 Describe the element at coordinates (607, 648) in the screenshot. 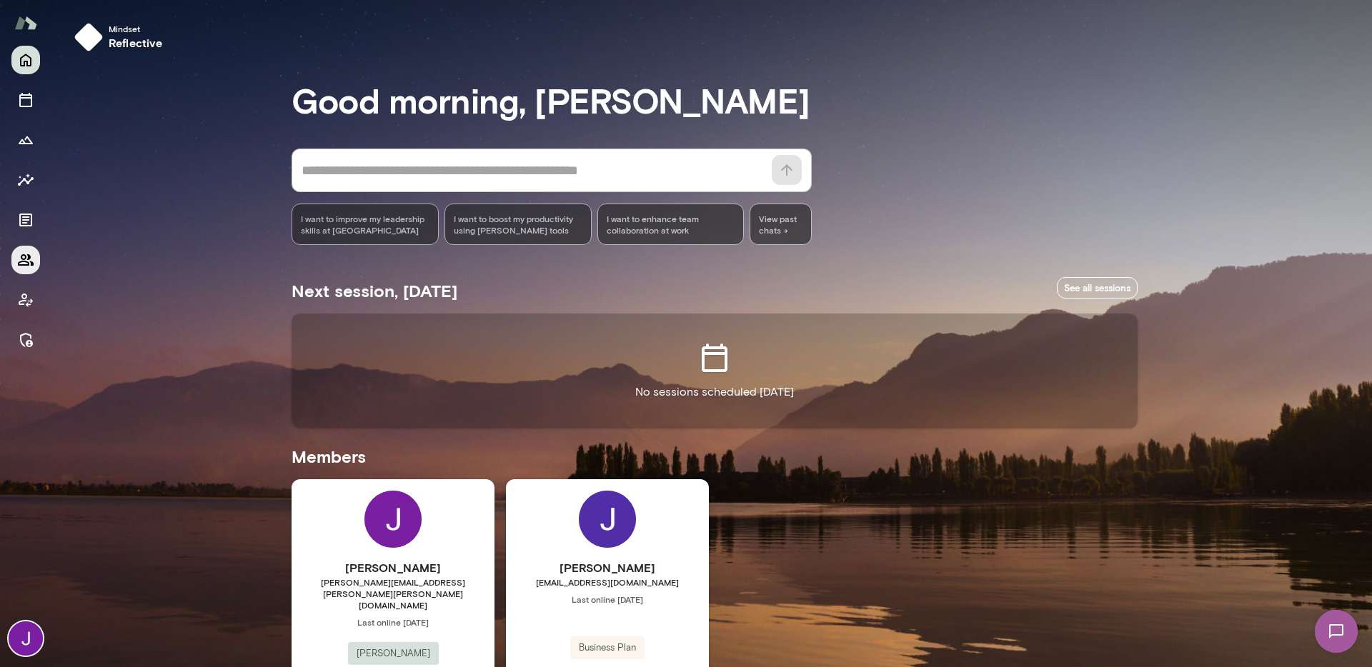

I see `span: Business Plan` at that location.